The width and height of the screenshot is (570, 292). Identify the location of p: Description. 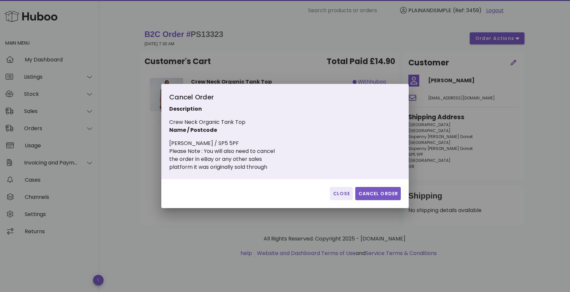
(243, 109).